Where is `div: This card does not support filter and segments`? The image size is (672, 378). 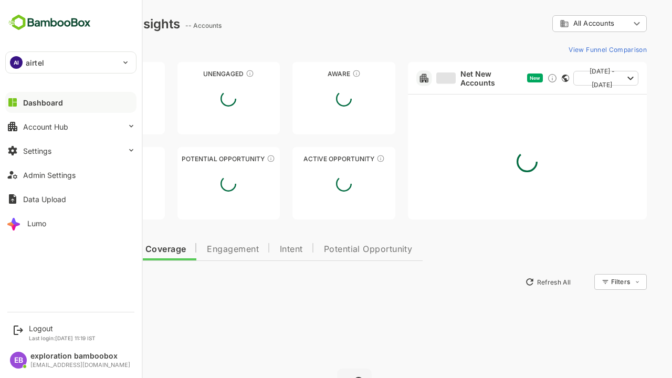 div: This card does not support filter and segments is located at coordinates (529, 78).